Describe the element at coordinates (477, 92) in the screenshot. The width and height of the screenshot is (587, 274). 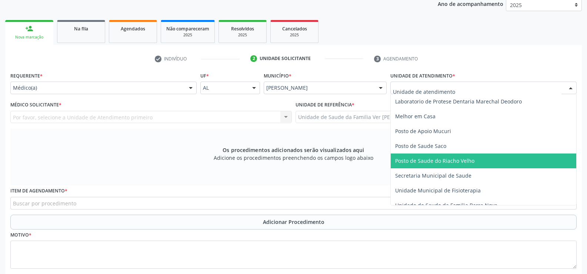
I see `input: Unidade de atendimento` at that location.